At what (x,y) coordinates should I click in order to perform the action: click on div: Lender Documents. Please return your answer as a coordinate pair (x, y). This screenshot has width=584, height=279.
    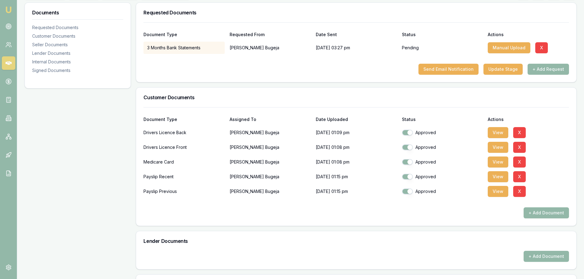
    Looking at the image, I should click on (78, 53).